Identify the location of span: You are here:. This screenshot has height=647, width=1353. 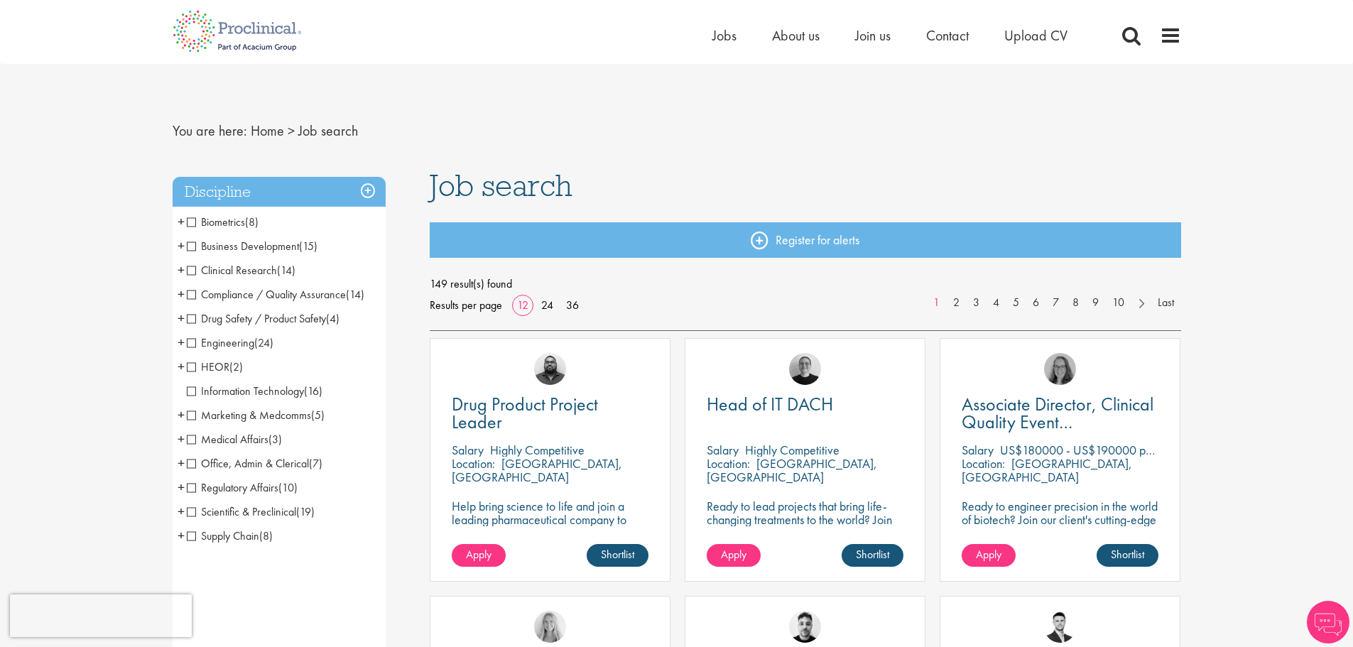
(210, 131).